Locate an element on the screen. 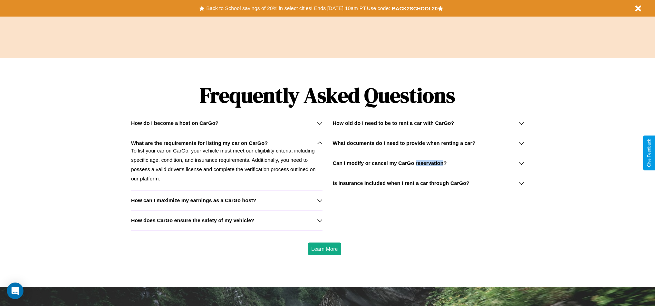 The width and height of the screenshot is (655, 306). h3: How old do I need to be to rent a car with CarGo? is located at coordinates (394, 123).